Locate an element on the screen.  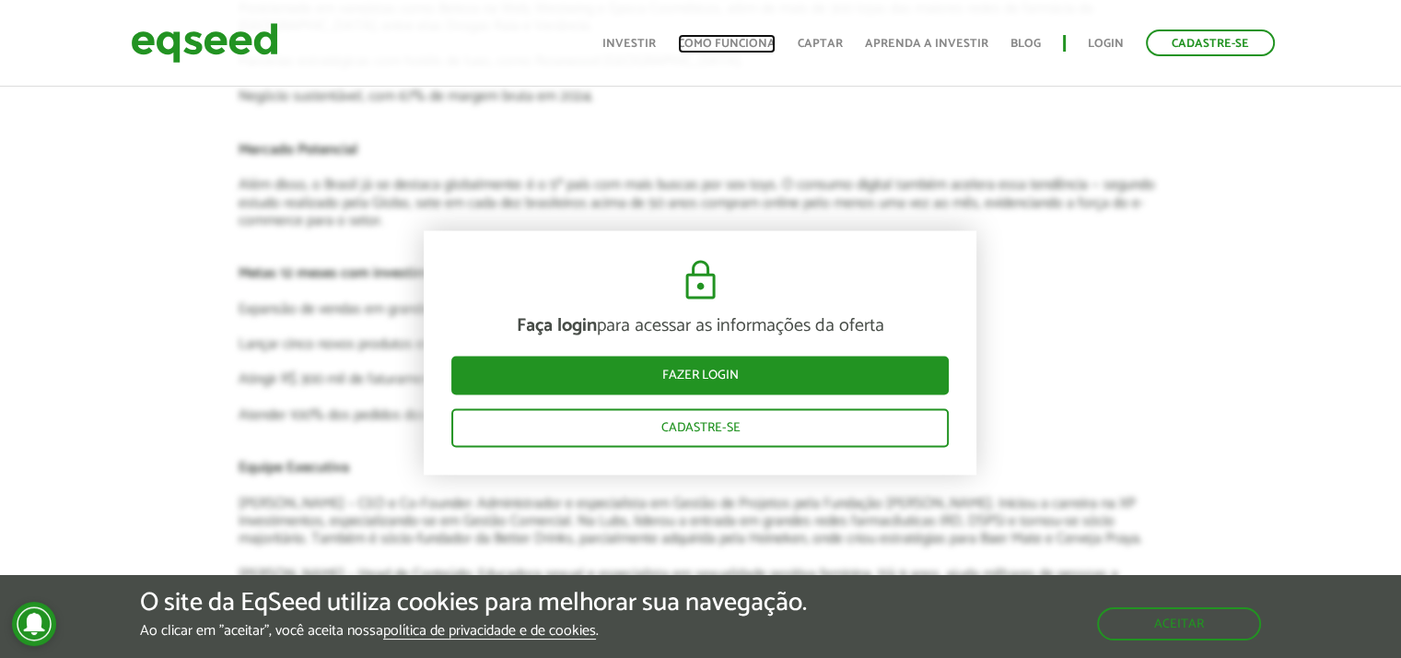
h5: O site da EqSeed utiliza cookies para melhorar sua navegação. is located at coordinates (473, 602).